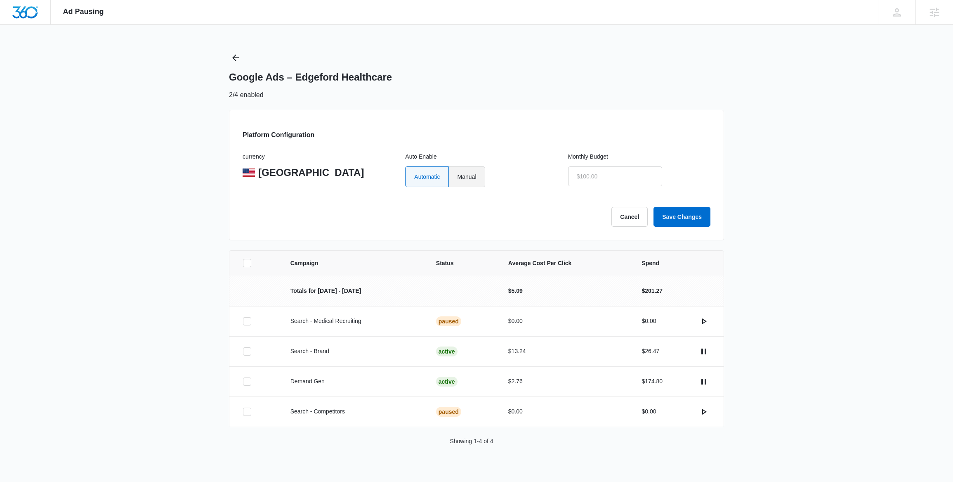 The width and height of the screenshot is (953, 482). What do you see at coordinates (353, 411) in the screenshot?
I see `p: Search - Competitors` at bounding box center [353, 411].